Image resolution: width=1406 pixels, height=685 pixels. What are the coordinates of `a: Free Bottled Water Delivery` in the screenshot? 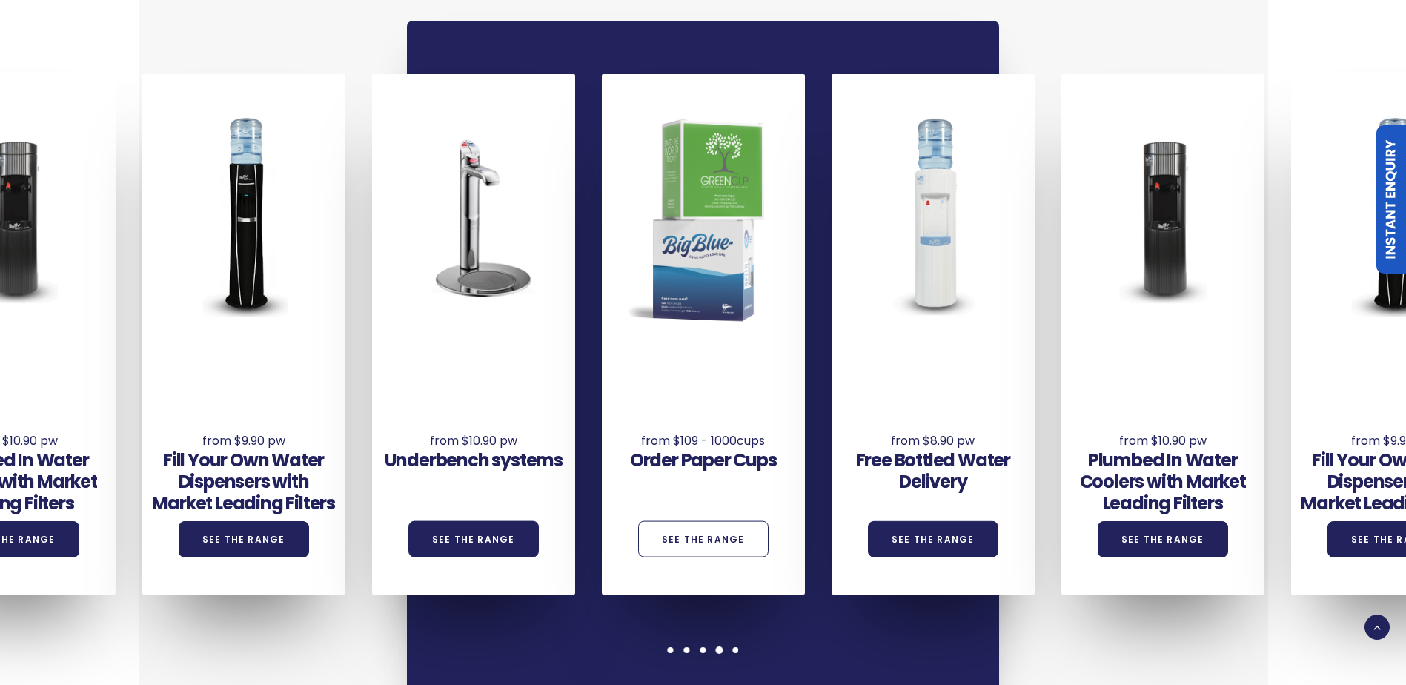 It's located at (933, 471).